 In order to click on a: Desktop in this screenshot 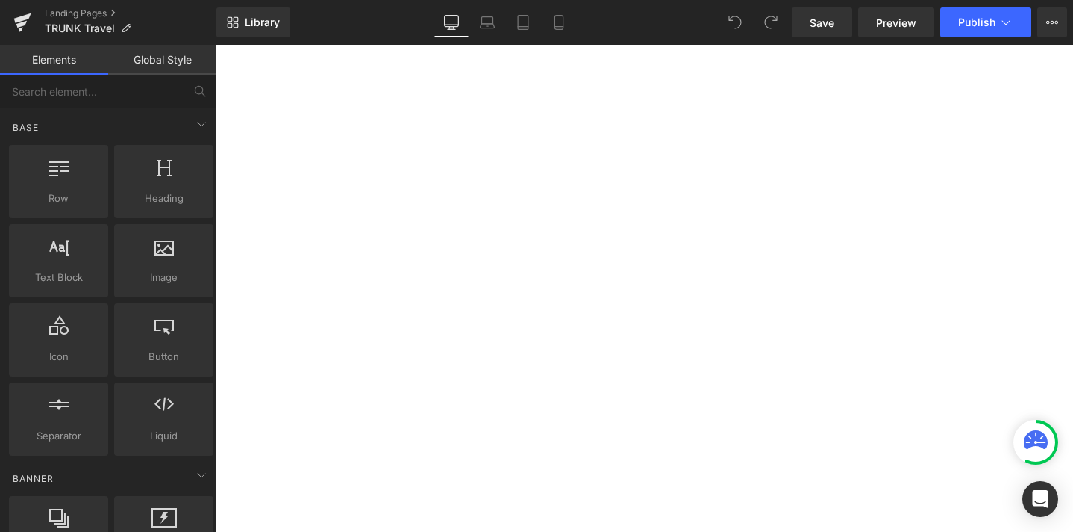, I will do `click(452, 22)`.